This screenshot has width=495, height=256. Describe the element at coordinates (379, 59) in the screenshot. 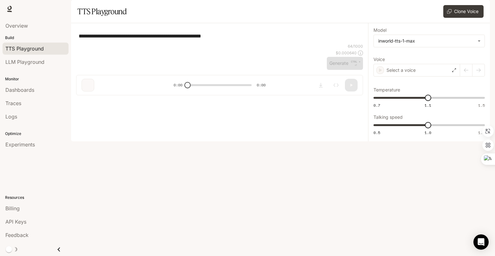

I see `p: Voice` at that location.